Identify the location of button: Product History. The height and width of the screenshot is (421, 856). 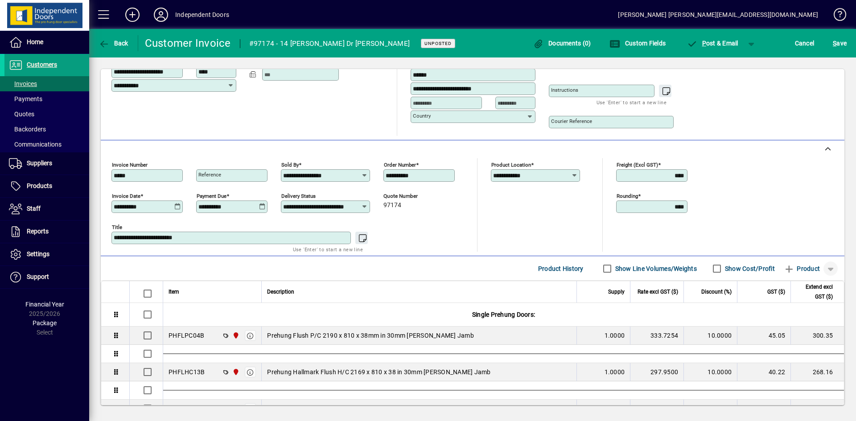
(561, 269).